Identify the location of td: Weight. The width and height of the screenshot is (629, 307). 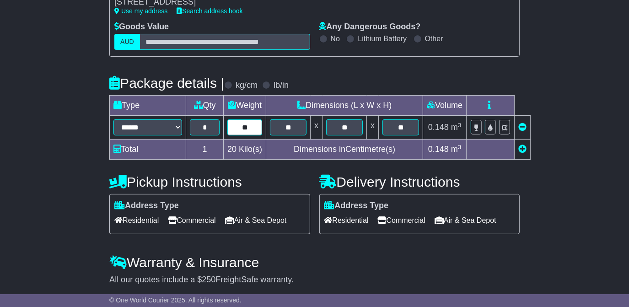
(245, 106).